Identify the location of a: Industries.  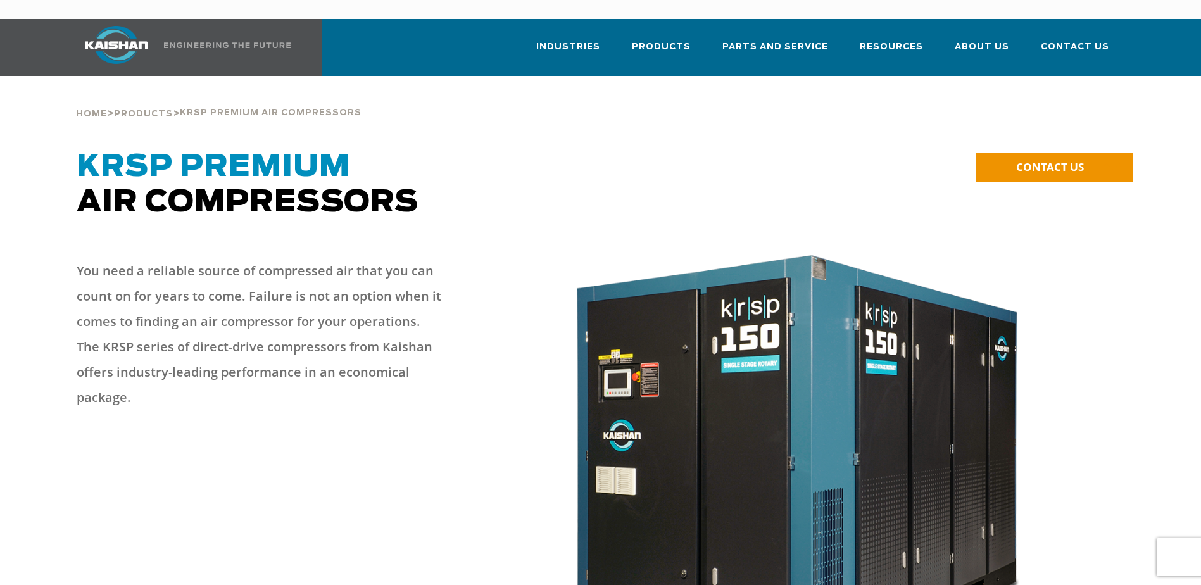
(568, 52).